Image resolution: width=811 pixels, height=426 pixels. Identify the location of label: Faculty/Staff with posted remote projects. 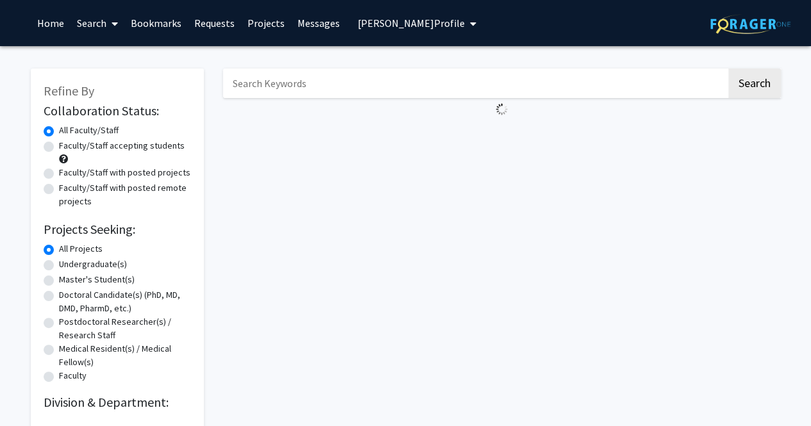
(125, 195).